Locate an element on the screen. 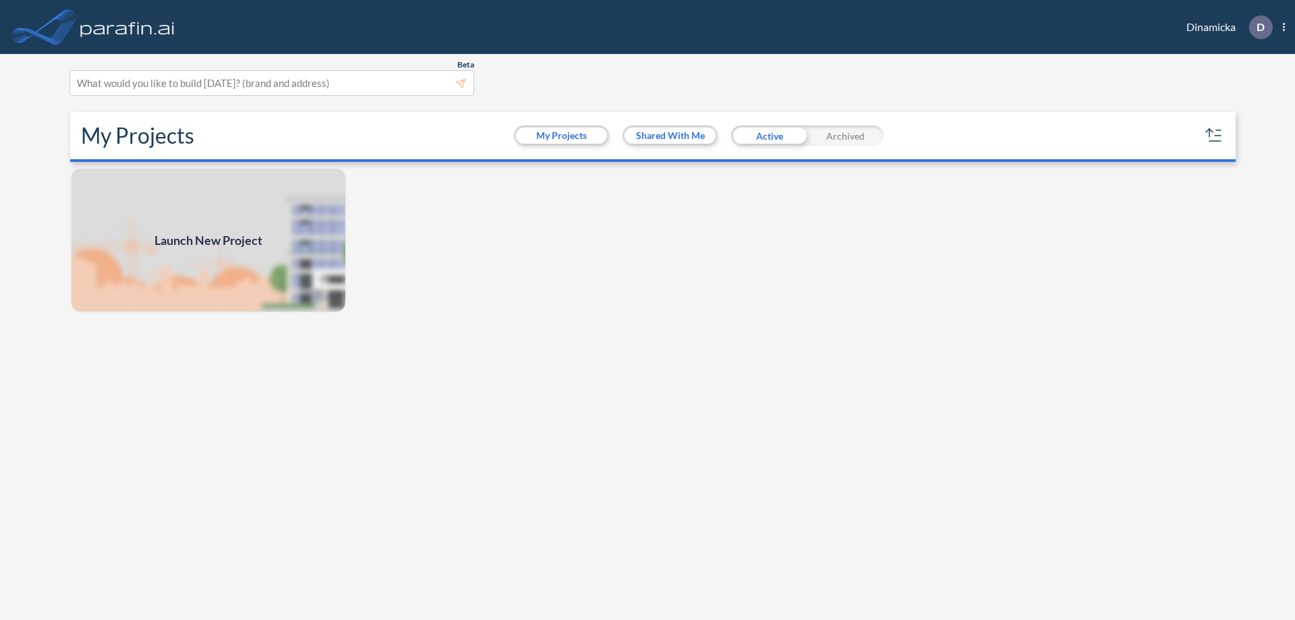 The image size is (1295, 620). button: sort is located at coordinates (1214, 136).